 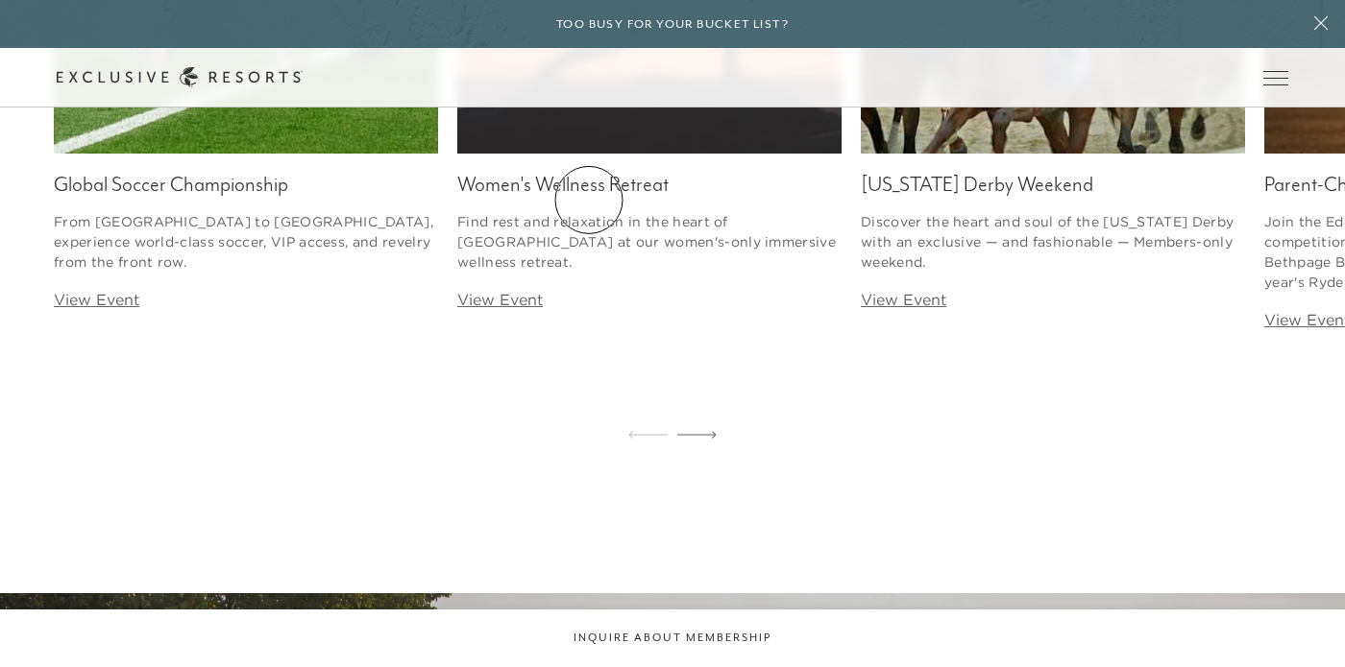 What do you see at coordinates (672, 24) in the screenshot?
I see `h6: Too busy for your bucket list?` at bounding box center [672, 24].